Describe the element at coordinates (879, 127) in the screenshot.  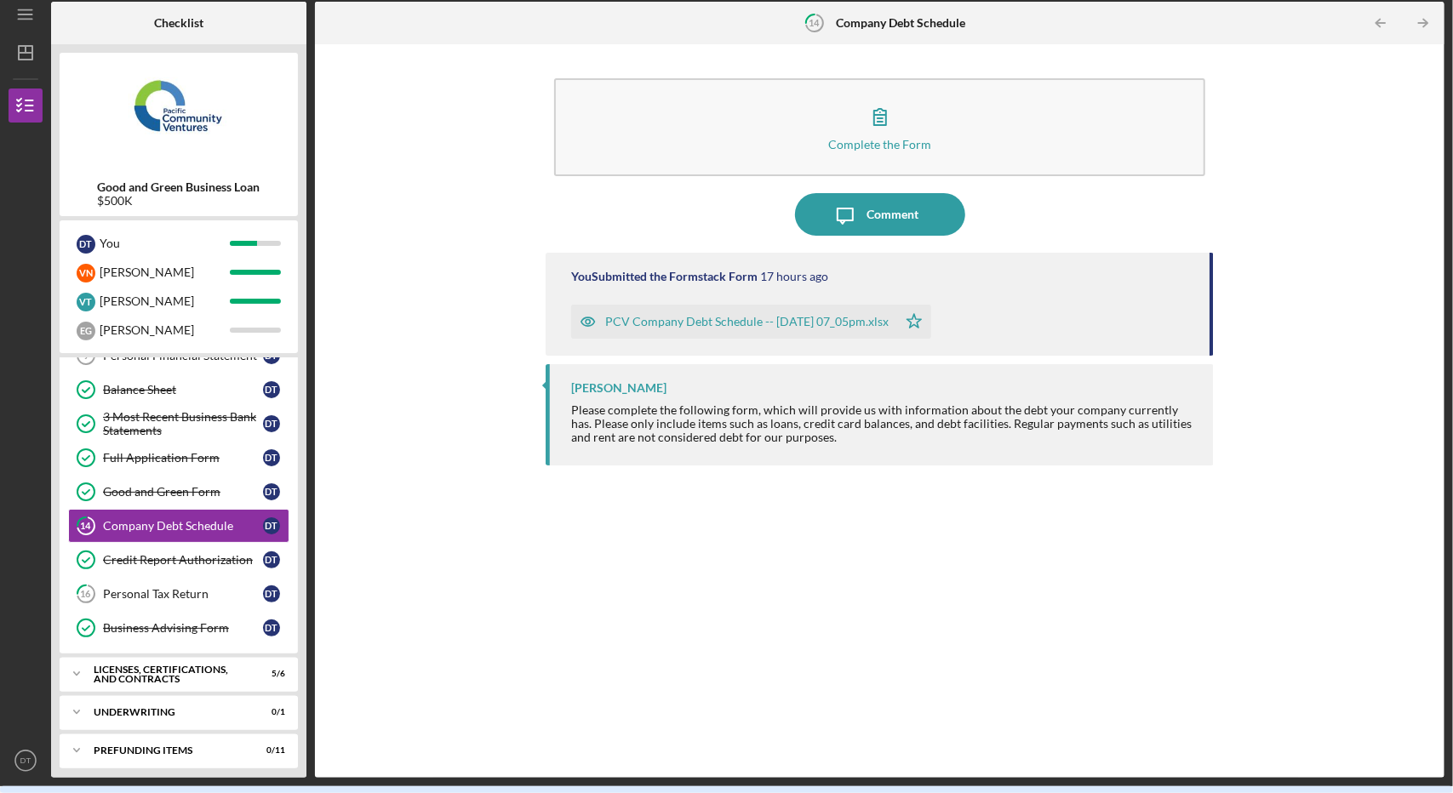
I see `button: Complete the Form` at that location.